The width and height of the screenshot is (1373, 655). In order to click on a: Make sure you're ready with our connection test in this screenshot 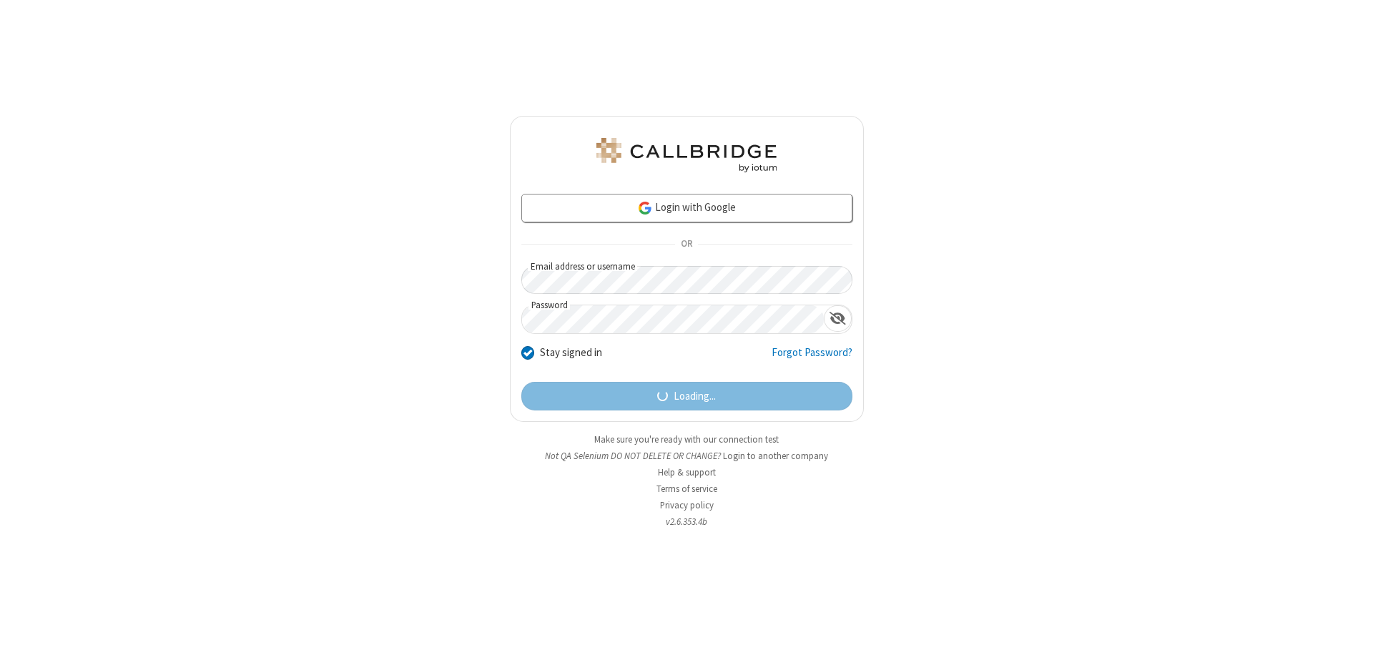, I will do `click(687, 439)`.